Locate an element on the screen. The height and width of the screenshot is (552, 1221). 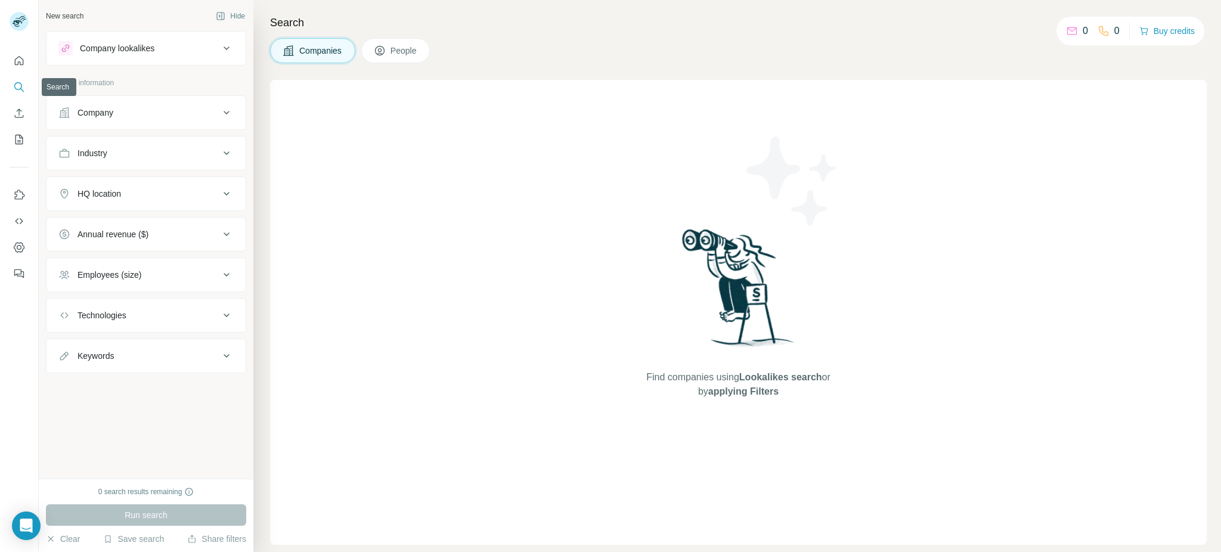
img: Surfe Illustration - Stars is located at coordinates (792, 181).